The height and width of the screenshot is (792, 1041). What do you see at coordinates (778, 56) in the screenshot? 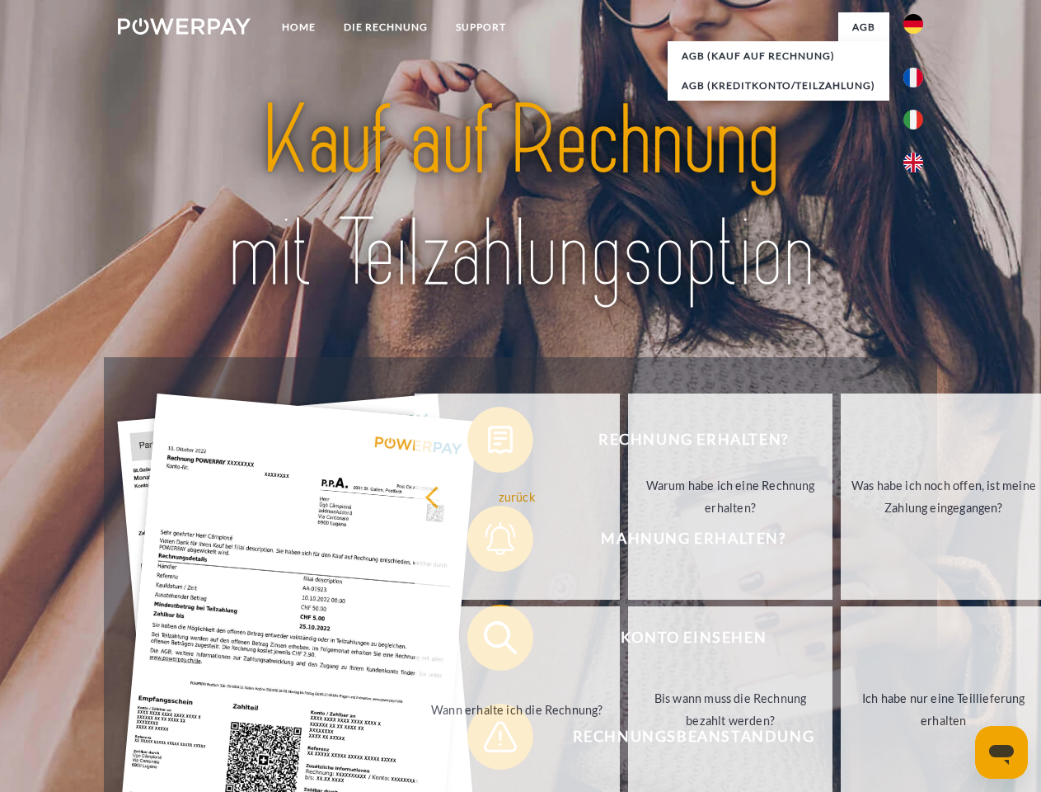
I see `a: AGB (Kauf auf Rechnung)` at bounding box center [778, 56].